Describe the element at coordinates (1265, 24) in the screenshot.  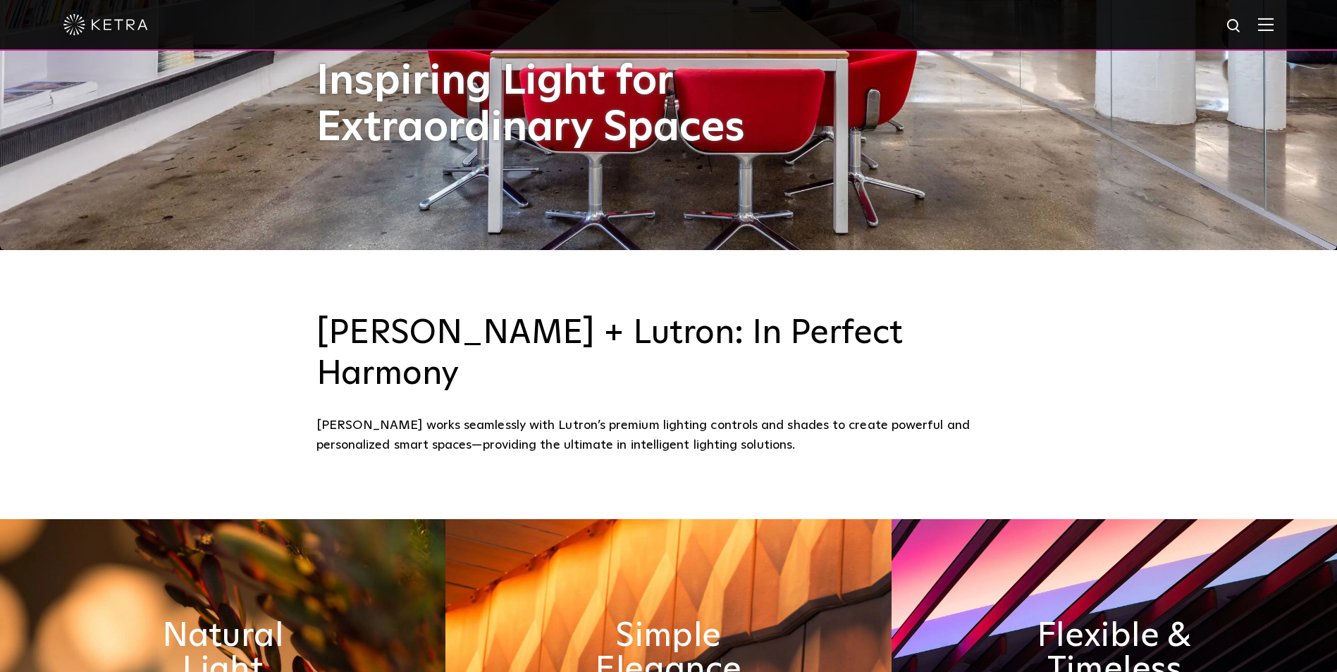
I see `img: Hamburger%20Nav.svg` at that location.